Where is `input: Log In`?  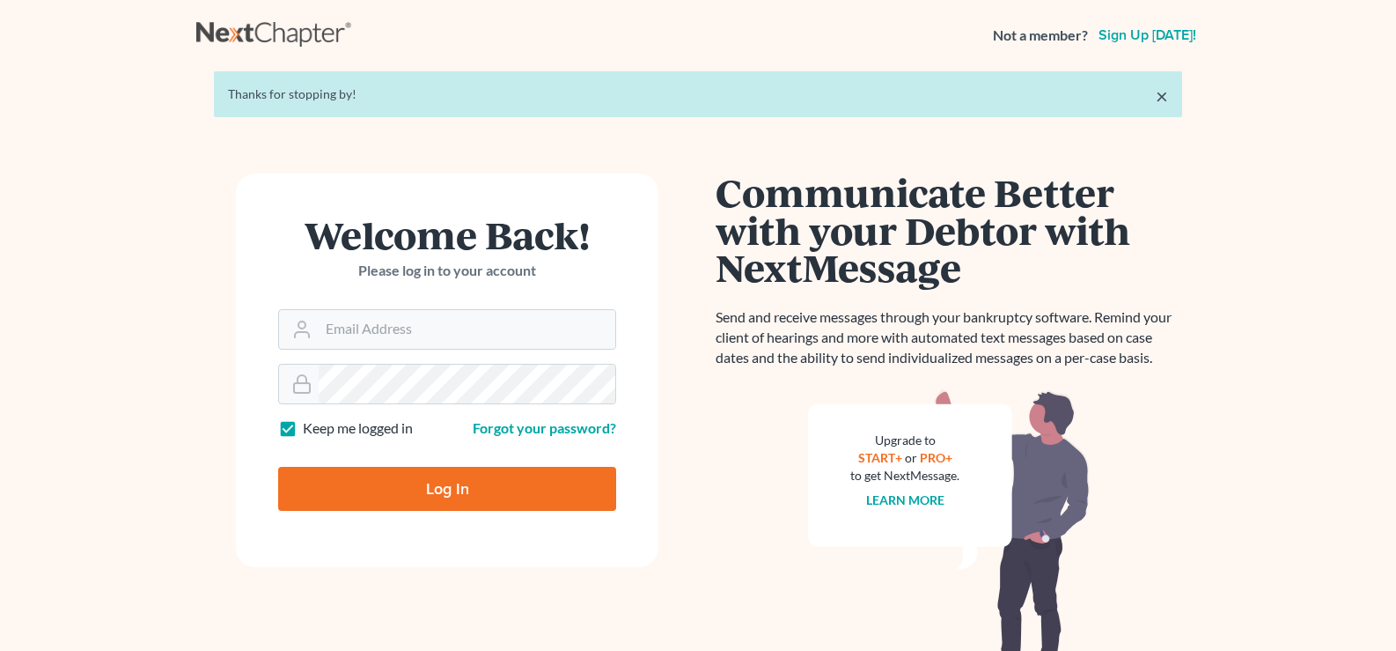 input: Log In is located at coordinates (447, 489).